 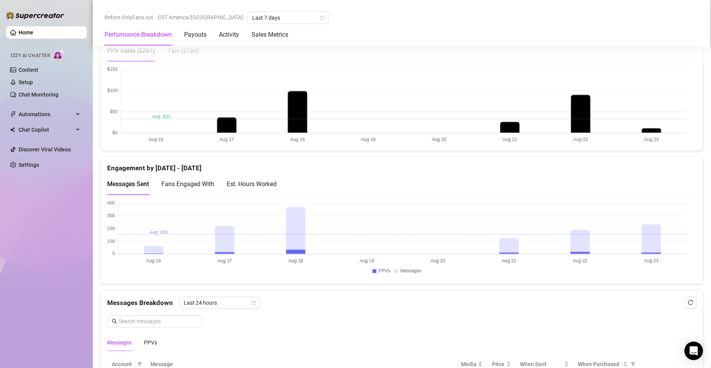 What do you see at coordinates (251, 184) in the screenshot?
I see `div: Est. Hours Worked` at bounding box center [251, 184].